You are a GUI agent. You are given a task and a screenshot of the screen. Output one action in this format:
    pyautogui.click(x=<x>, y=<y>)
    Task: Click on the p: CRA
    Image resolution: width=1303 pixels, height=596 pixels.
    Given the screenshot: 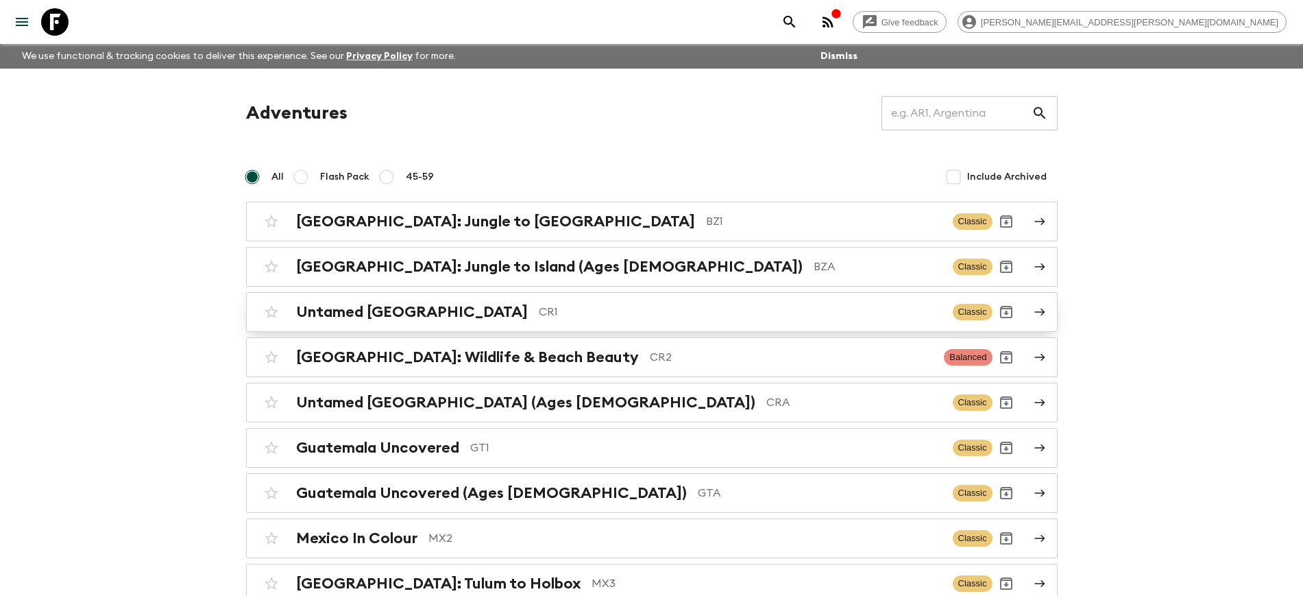 What is the action you would take?
    pyautogui.click(x=854, y=402)
    